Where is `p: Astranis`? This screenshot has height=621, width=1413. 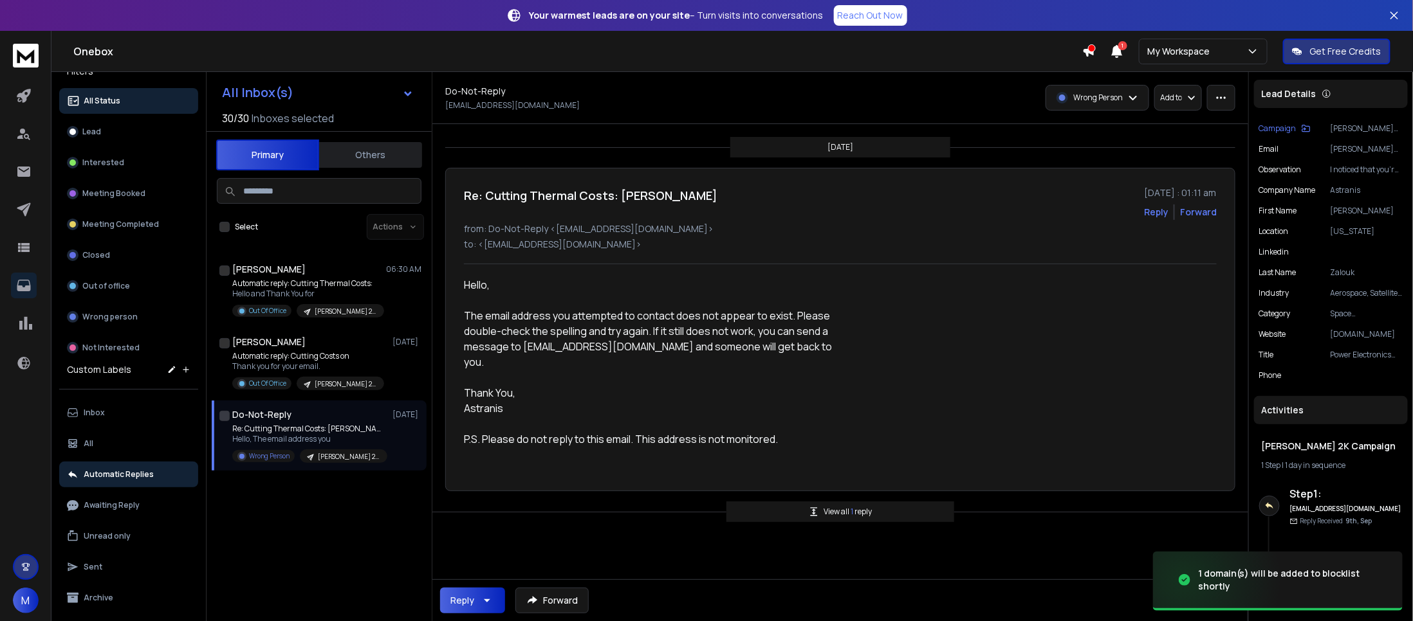
p: Astranis is located at coordinates (1366, 190).